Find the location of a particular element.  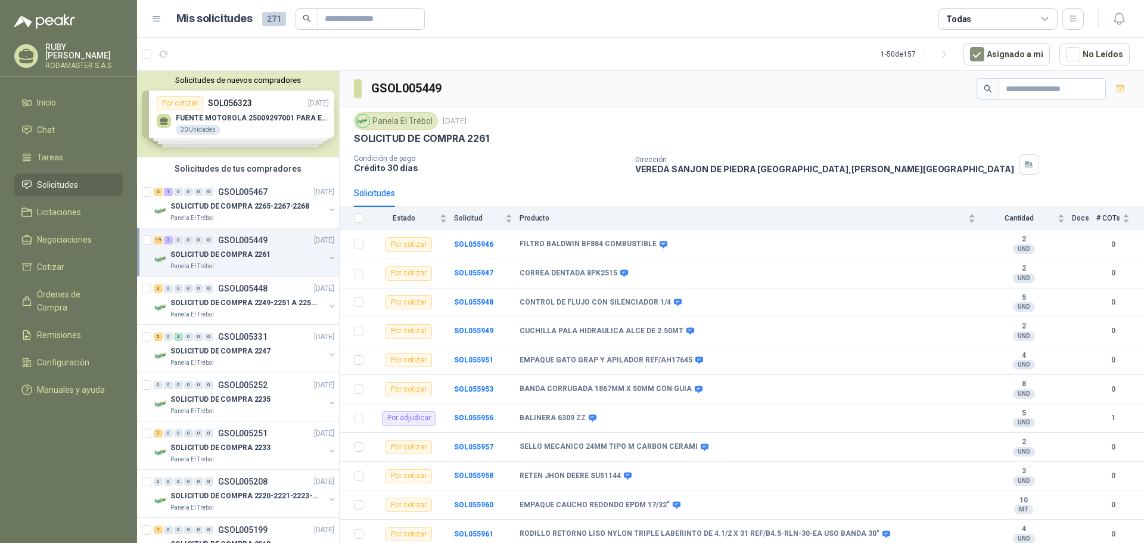

th: # COTs is located at coordinates (1120, 218).